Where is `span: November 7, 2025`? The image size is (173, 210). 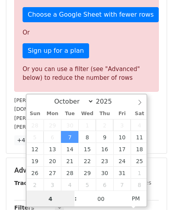
span: November 7, 2025 is located at coordinates (122, 184).